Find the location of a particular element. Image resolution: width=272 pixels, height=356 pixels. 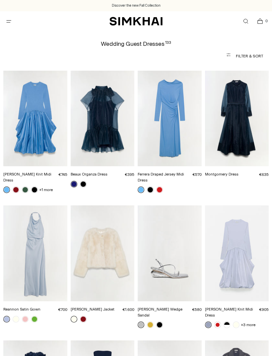

span: €700 is located at coordinates (63, 309).